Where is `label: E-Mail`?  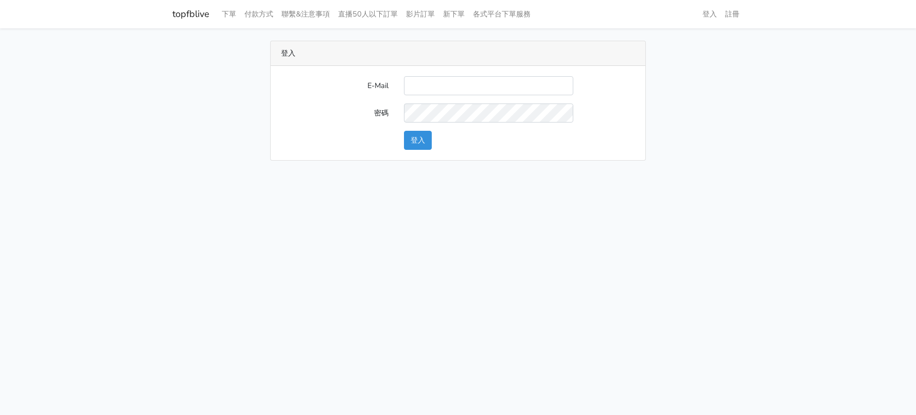 label: E-Mail is located at coordinates (334, 85).